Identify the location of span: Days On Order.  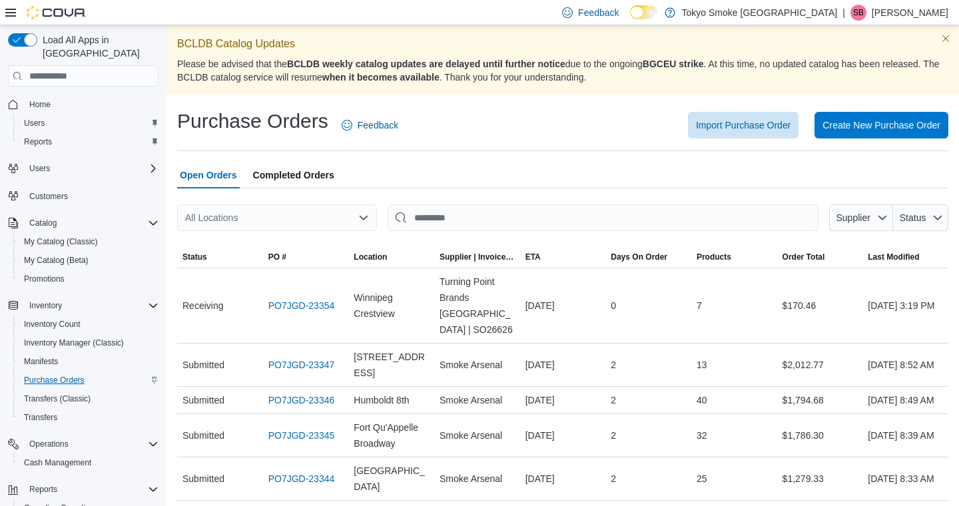
(639, 257).